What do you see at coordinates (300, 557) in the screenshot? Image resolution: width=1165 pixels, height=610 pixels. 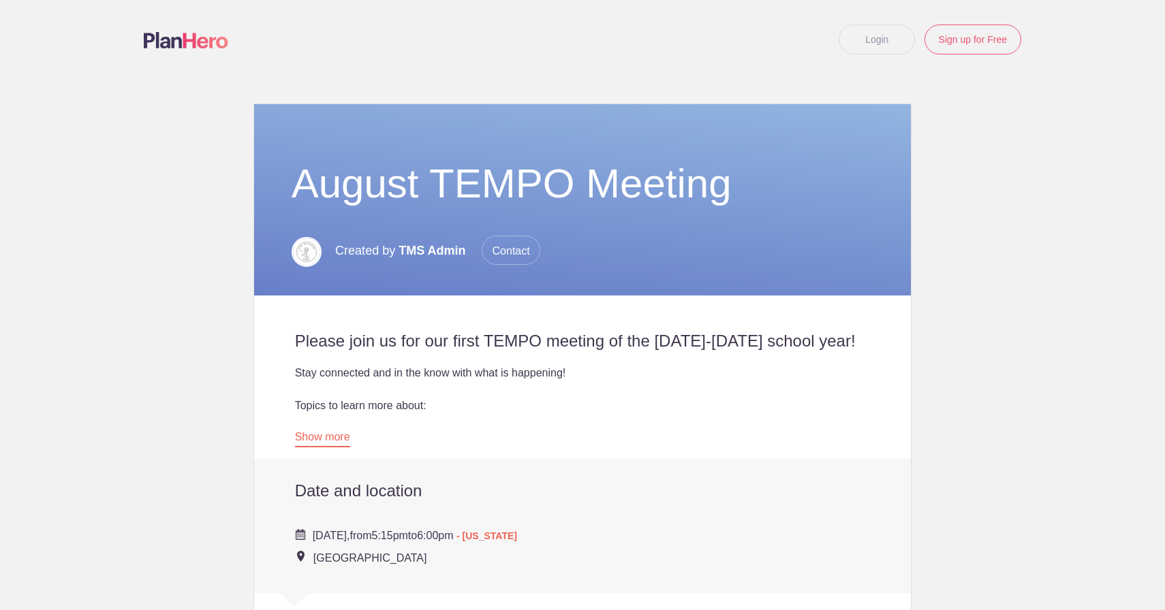 I see `img: Event location` at bounding box center [300, 557].